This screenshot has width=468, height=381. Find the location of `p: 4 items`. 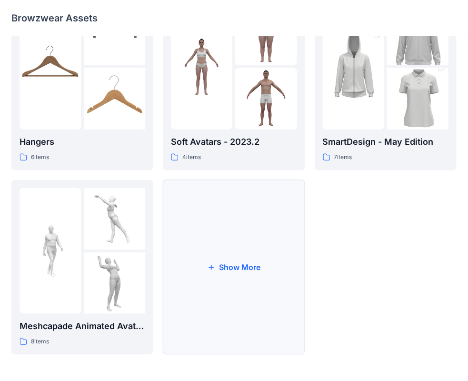

p: 4 items is located at coordinates (191, 157).